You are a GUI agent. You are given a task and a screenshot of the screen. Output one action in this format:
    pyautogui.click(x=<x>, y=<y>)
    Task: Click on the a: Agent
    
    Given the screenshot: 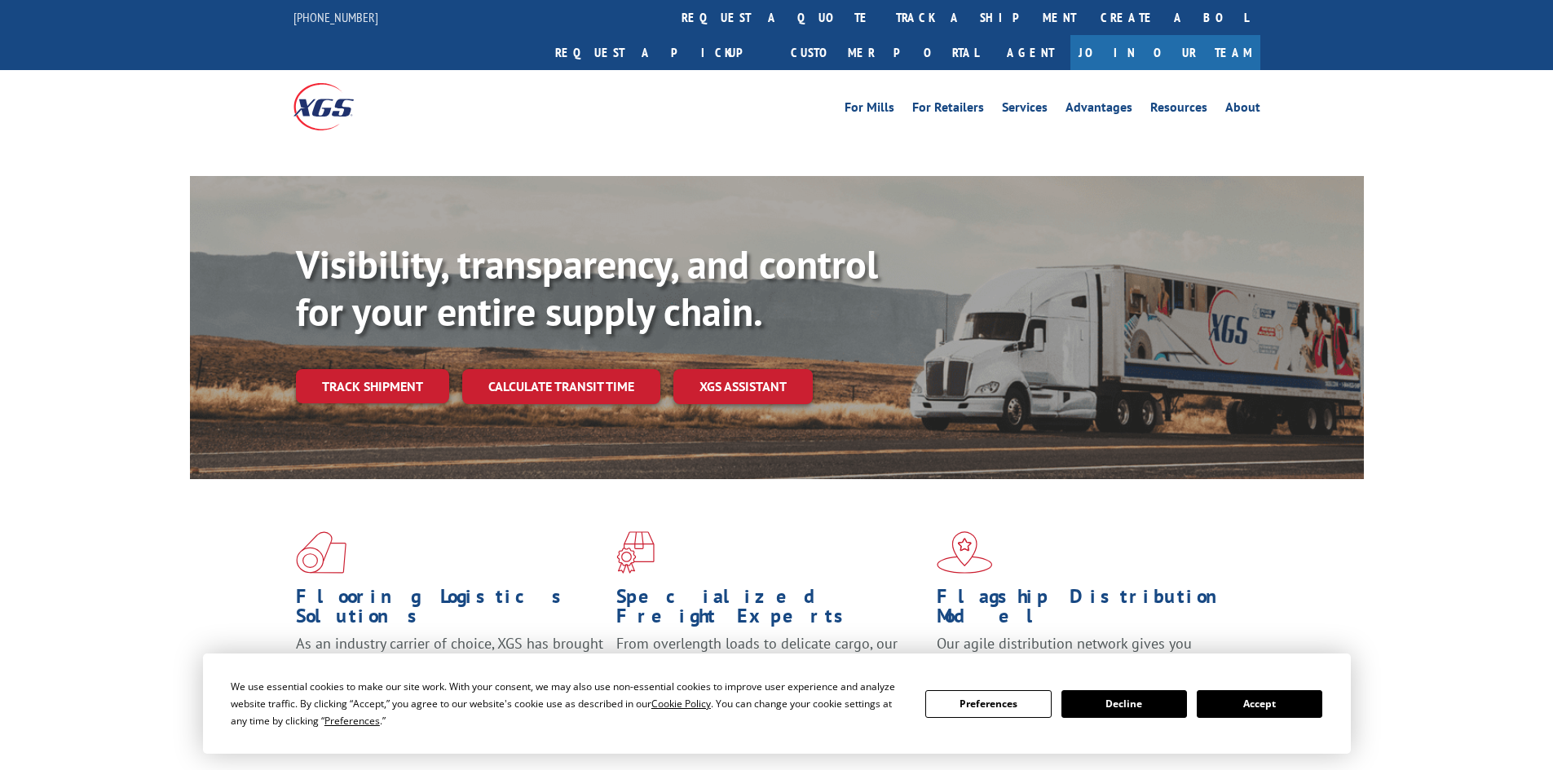 What is the action you would take?
    pyautogui.click(x=1031, y=52)
    